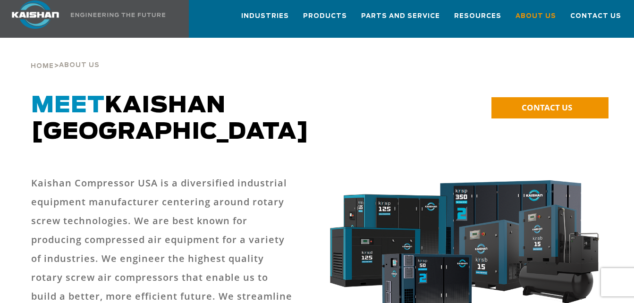  What do you see at coordinates (550, 108) in the screenshot?
I see `a: CONTACT US` at bounding box center [550, 108].